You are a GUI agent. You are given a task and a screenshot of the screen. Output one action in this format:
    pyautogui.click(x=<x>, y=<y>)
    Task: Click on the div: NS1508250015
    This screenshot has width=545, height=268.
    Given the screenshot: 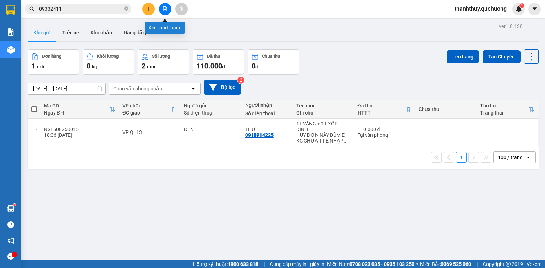 What is the action you would take?
    pyautogui.click(x=80, y=130)
    